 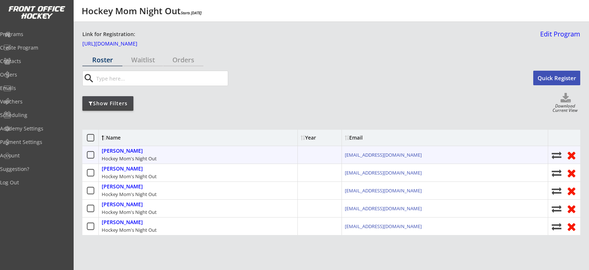 What do you see at coordinates (102, 60) in the screenshot?
I see `div: Roster` at bounding box center [102, 60].